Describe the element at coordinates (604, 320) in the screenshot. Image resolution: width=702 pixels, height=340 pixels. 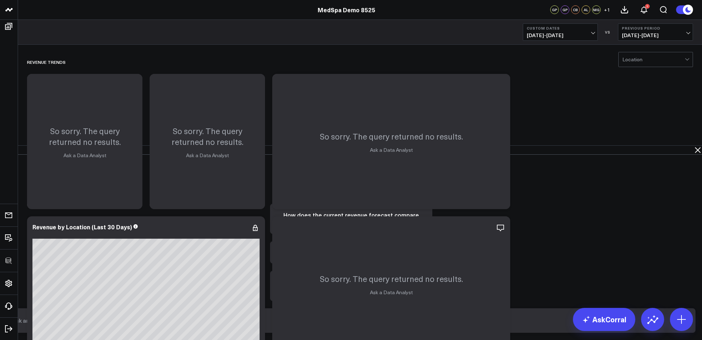
I see `a: AskCorral` at that location.